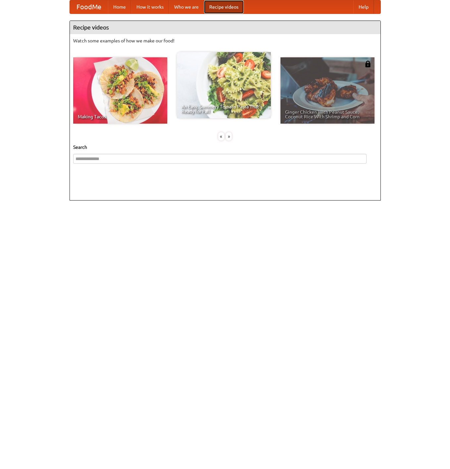 The width and height of the screenshot is (450, 469). What do you see at coordinates (224, 85) in the screenshot?
I see `a: An Easy, Summery Tomato Pasta That's Ready for Fall` at bounding box center [224, 85].